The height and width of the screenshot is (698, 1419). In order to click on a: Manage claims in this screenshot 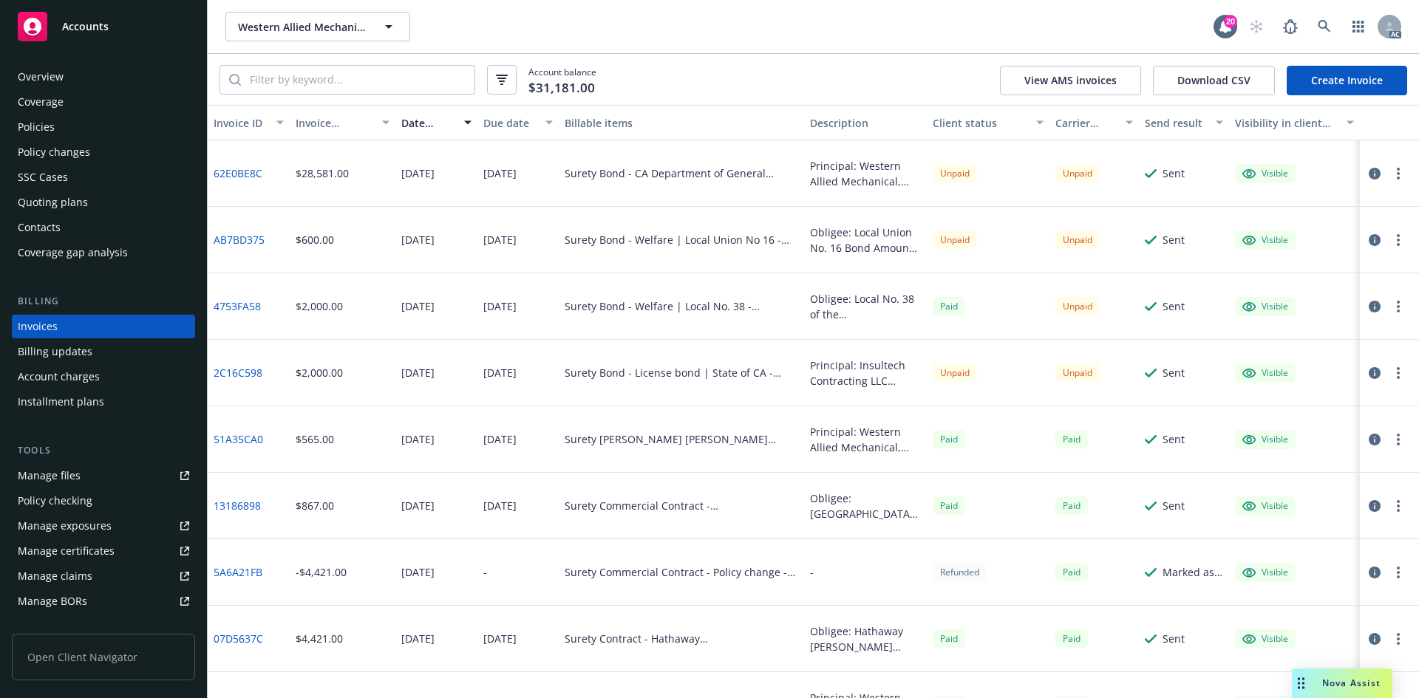, I will do `click(103, 576)`.